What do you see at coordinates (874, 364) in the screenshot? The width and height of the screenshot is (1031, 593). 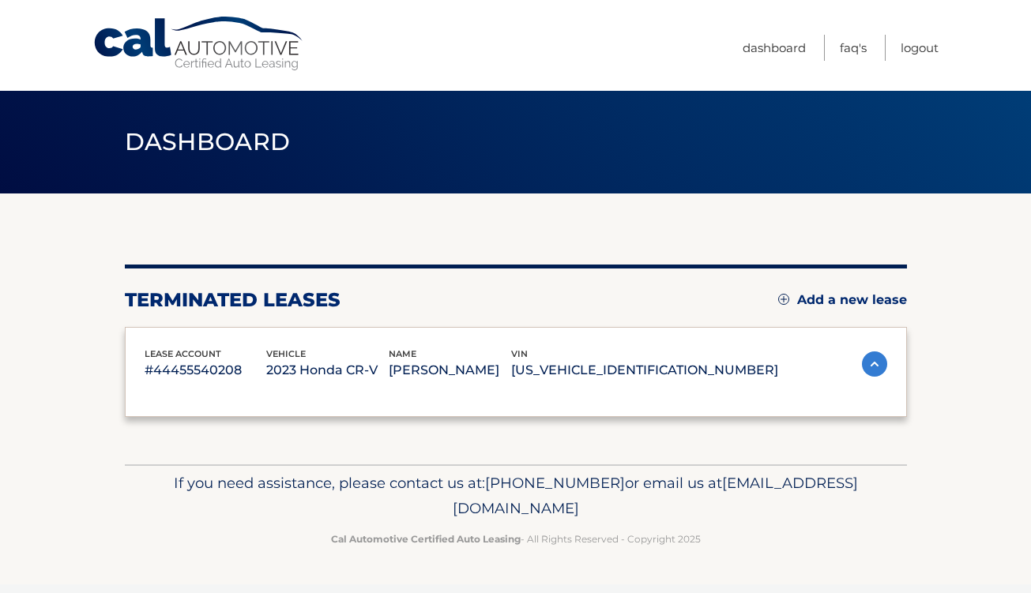 I see `img: accordion-active.svg` at bounding box center [874, 364].